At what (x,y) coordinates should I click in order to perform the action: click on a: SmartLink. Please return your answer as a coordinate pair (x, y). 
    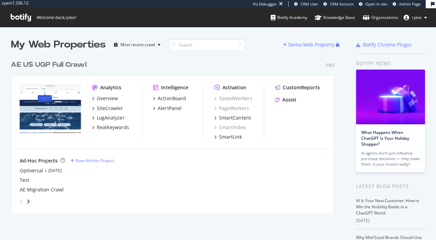
    Looking at the image, I should click on (228, 137).